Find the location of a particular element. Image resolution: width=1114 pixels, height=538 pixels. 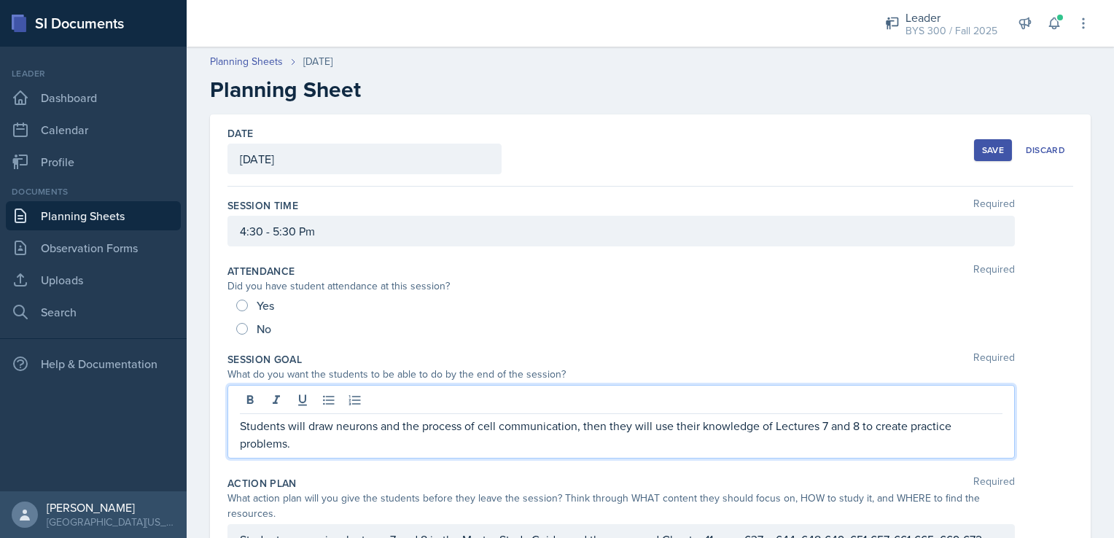

div: What do you want the students to be able to do by the end of the session? is located at coordinates (621, 374).